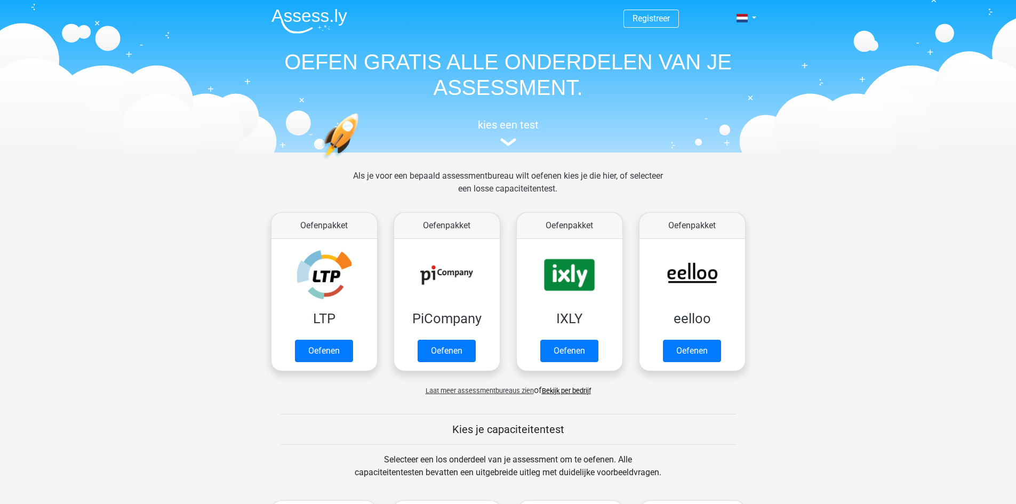  Describe the element at coordinates (479, 390) in the screenshot. I see `span: Laat meer assessmentbureaus zien` at that location.